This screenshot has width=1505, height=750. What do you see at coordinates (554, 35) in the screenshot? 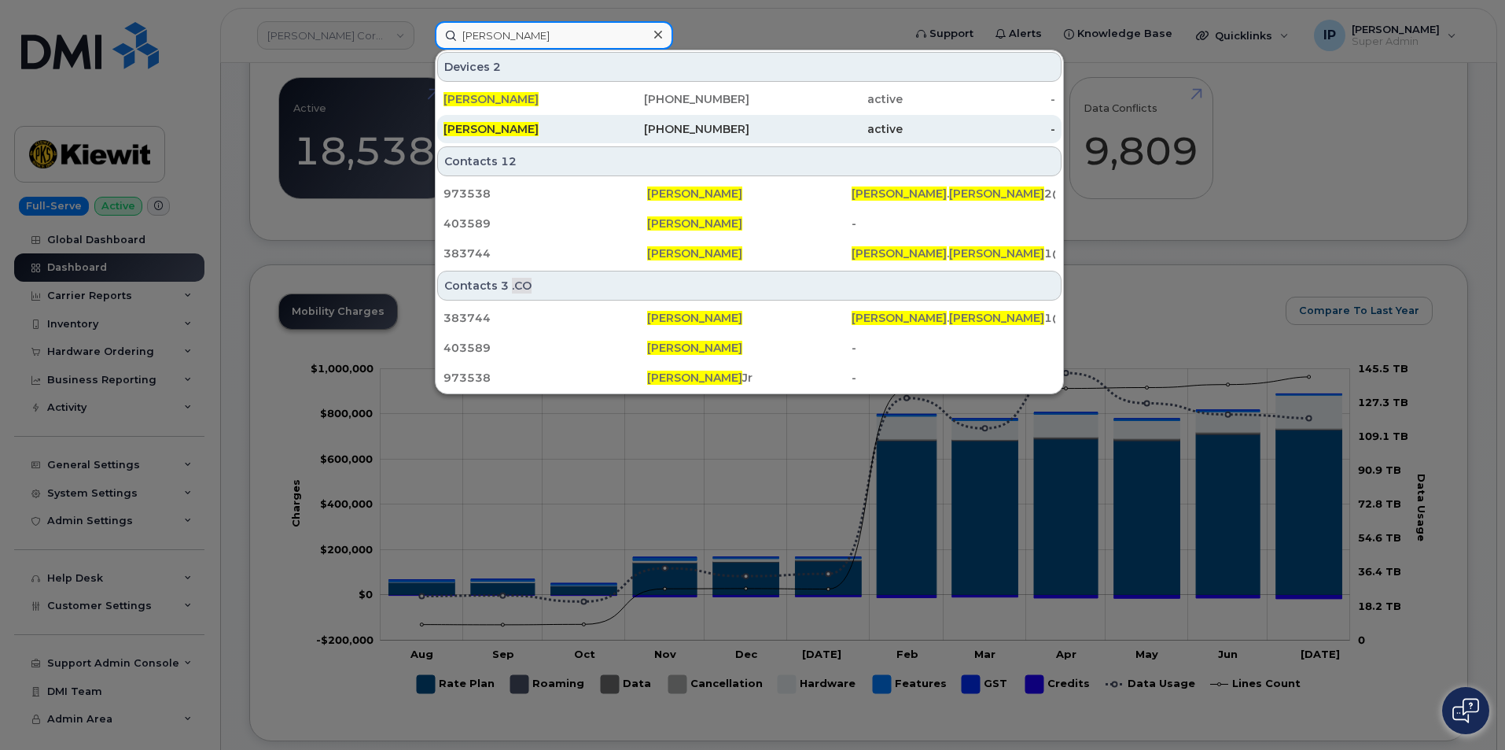
I see `input: Find something...` at bounding box center [554, 35].